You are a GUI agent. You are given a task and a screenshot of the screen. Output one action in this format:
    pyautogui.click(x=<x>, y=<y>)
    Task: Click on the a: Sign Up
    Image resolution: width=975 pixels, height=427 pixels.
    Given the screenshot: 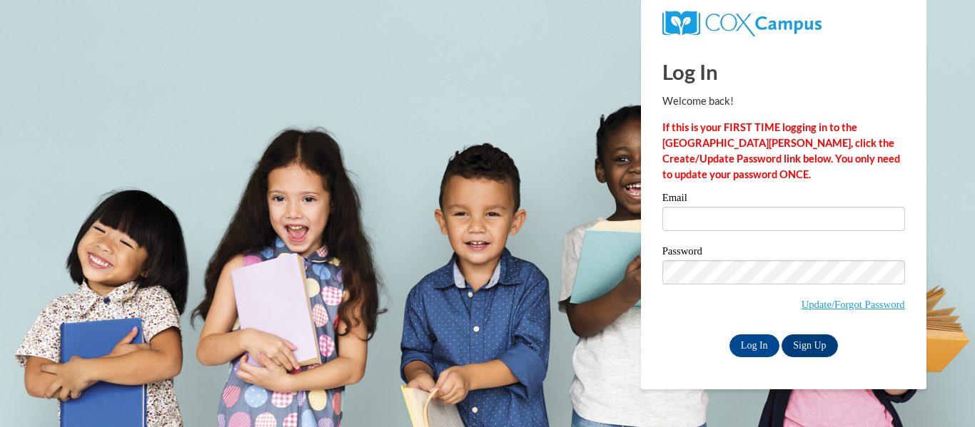 What is the action you would take?
    pyautogui.click(x=809, y=346)
    